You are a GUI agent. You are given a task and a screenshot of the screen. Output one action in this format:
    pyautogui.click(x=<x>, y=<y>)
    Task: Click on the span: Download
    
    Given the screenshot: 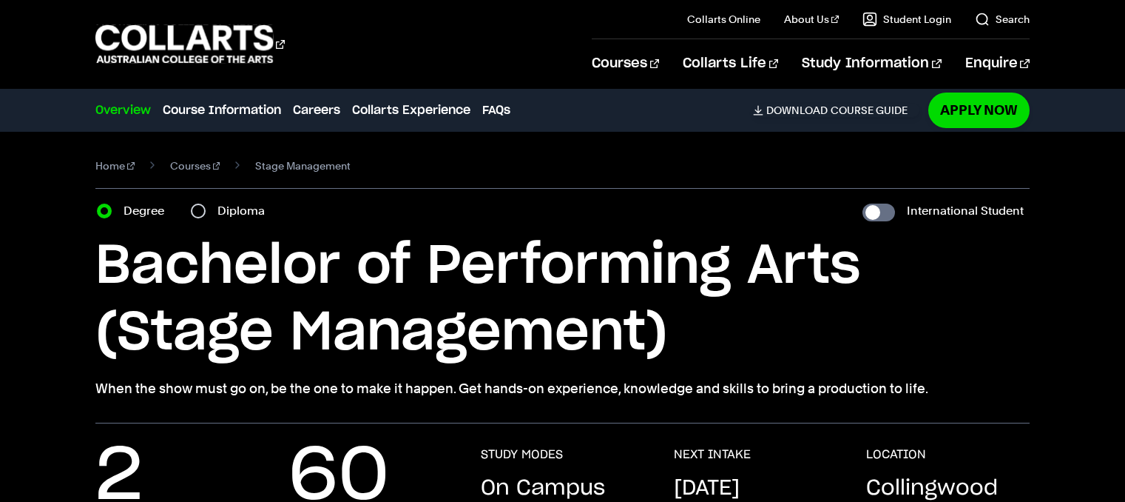 What is the action you would take?
    pyautogui.click(x=797, y=110)
    